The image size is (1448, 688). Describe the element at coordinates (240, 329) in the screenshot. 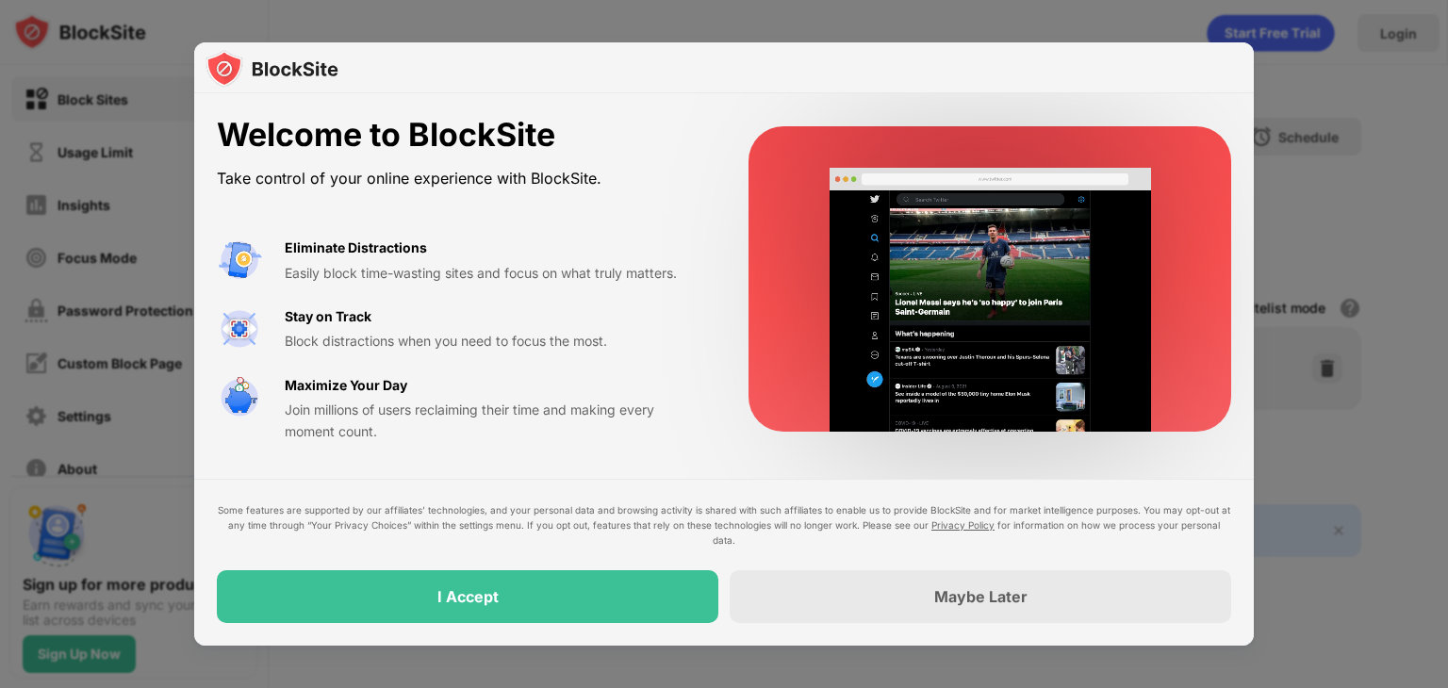

I see `img: value-focus.svg` at that location.